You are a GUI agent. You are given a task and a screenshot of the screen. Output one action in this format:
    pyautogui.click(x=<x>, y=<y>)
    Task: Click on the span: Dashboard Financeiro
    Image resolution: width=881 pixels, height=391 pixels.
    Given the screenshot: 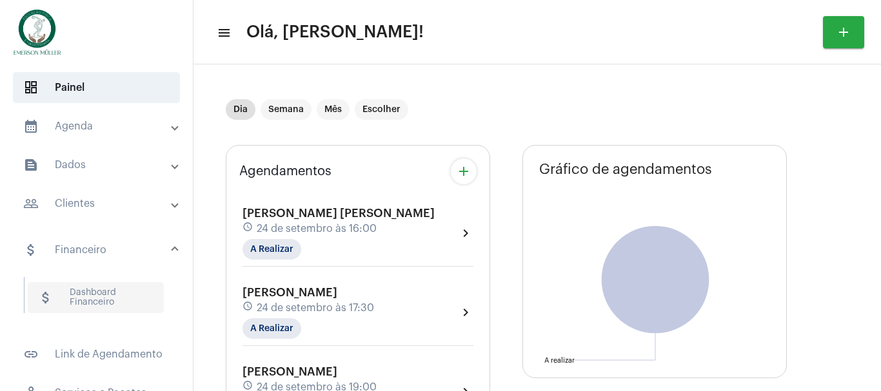 What is the action you would take?
    pyautogui.click(x=95, y=298)
    